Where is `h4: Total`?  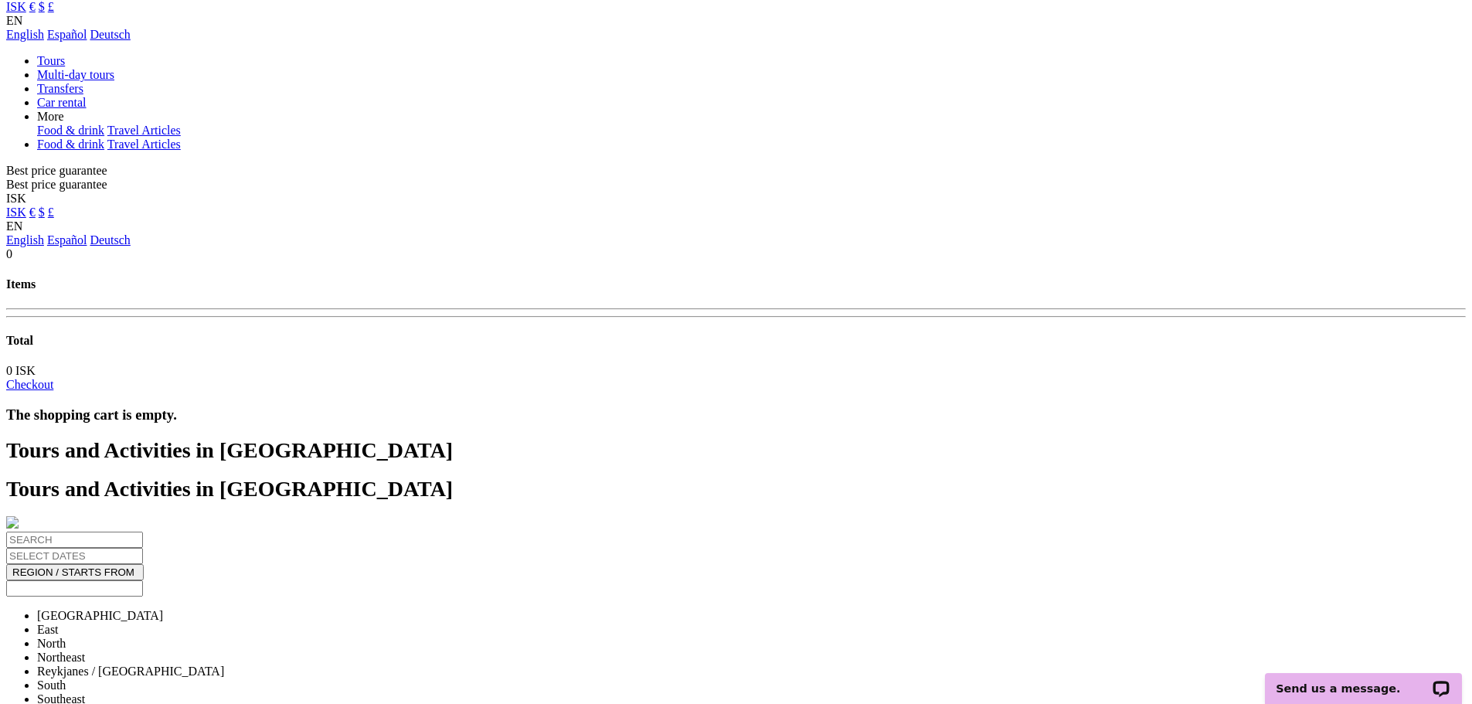
h4: Total is located at coordinates (736, 341).